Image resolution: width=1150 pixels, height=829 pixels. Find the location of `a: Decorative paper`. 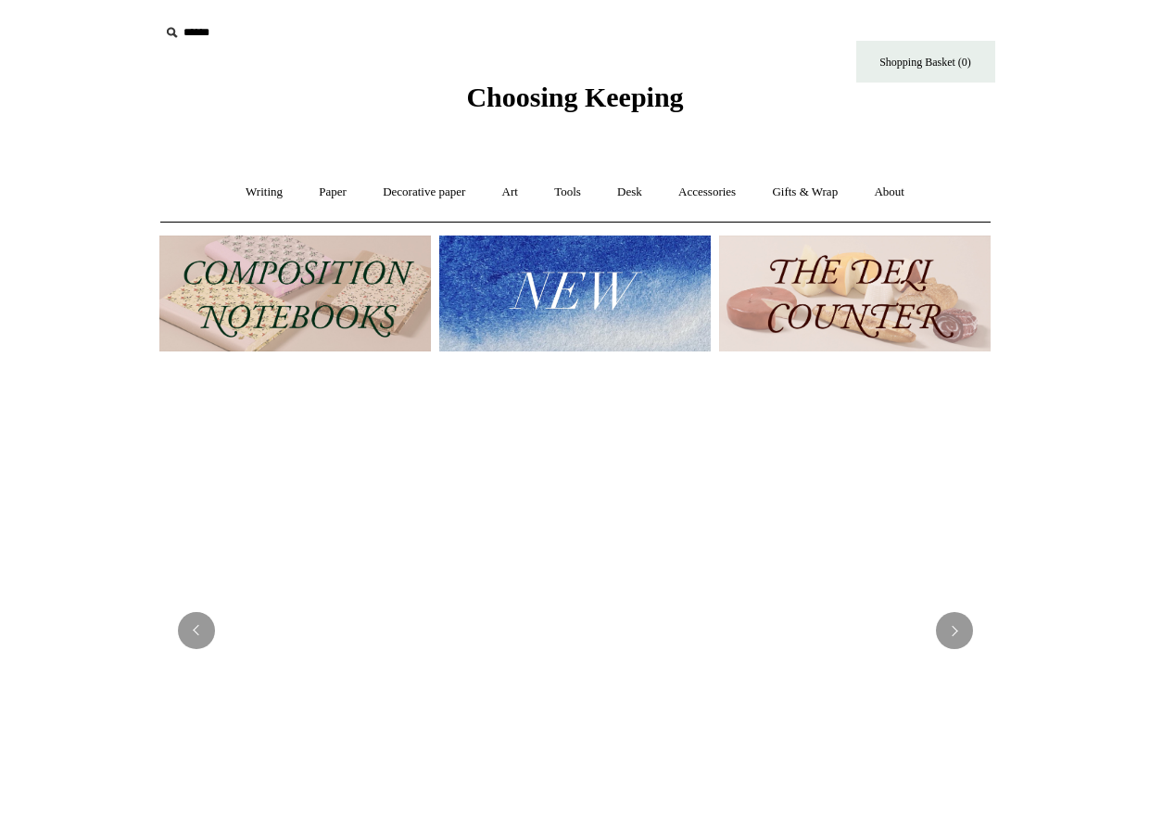

a: Decorative paper is located at coordinates (424, 192).